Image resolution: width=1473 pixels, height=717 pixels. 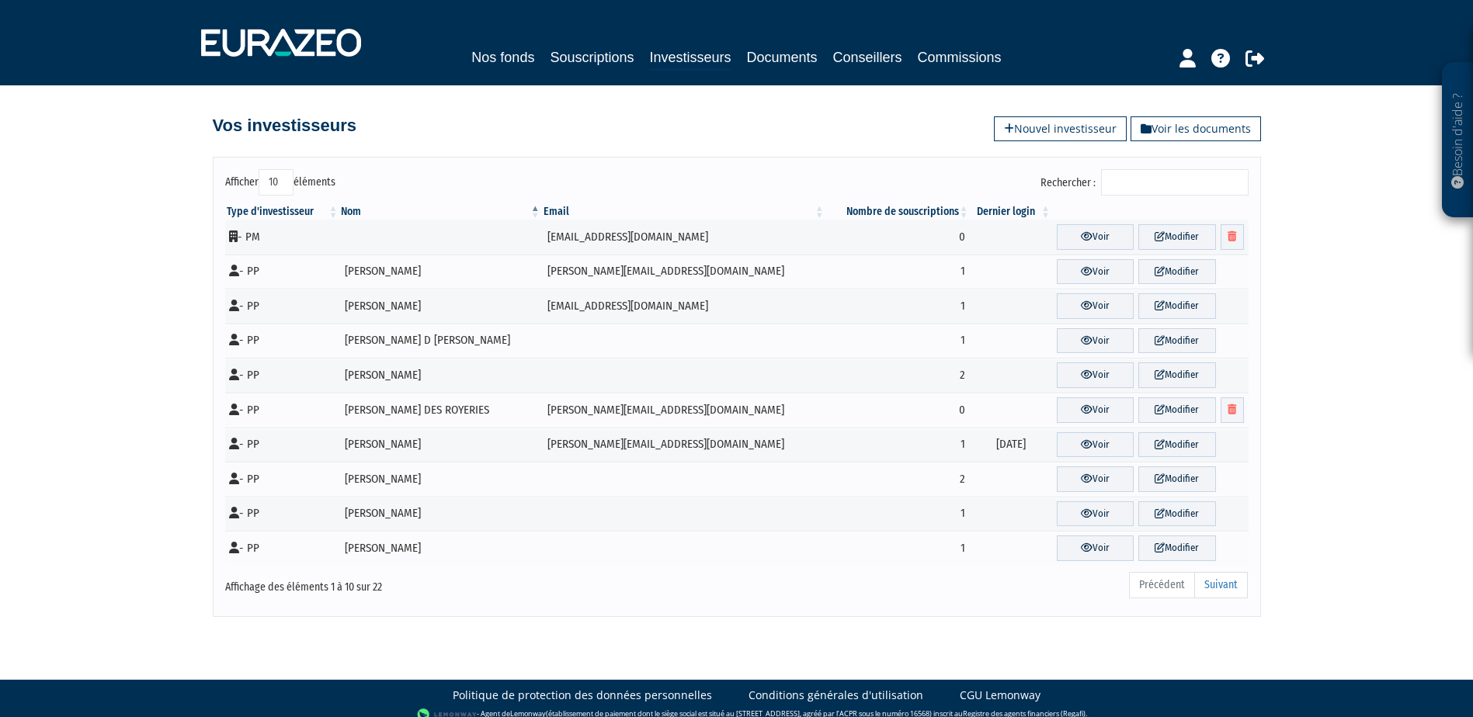 What do you see at coordinates (281, 43) in the screenshot?
I see `img: 1732889491-logotype_eurazeo_blanc_rvb.png` at bounding box center [281, 43].